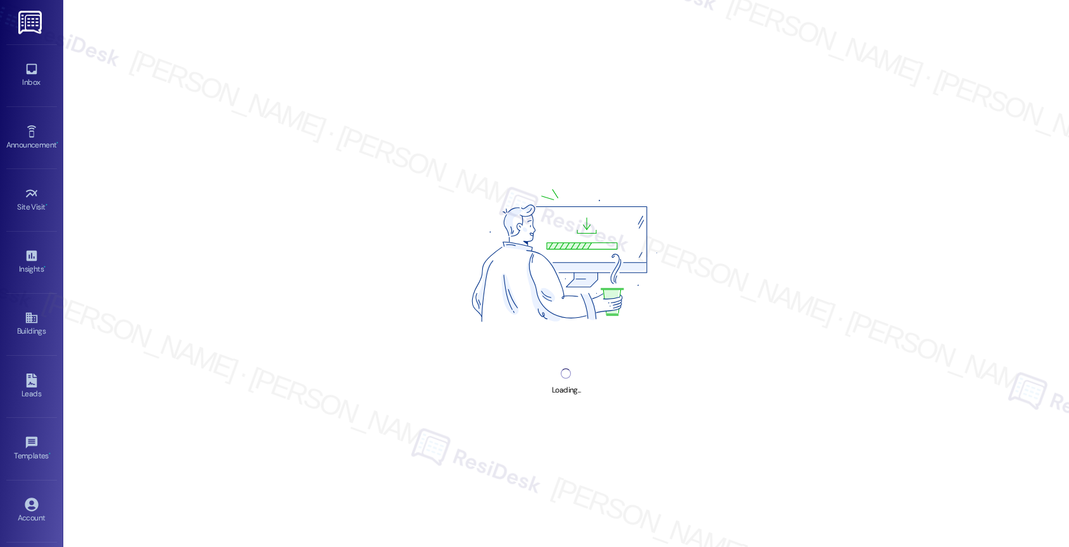 This screenshot has width=1069, height=547. What do you see at coordinates (31, 22) in the screenshot?
I see `img: ResiDesk Logo` at bounding box center [31, 22].